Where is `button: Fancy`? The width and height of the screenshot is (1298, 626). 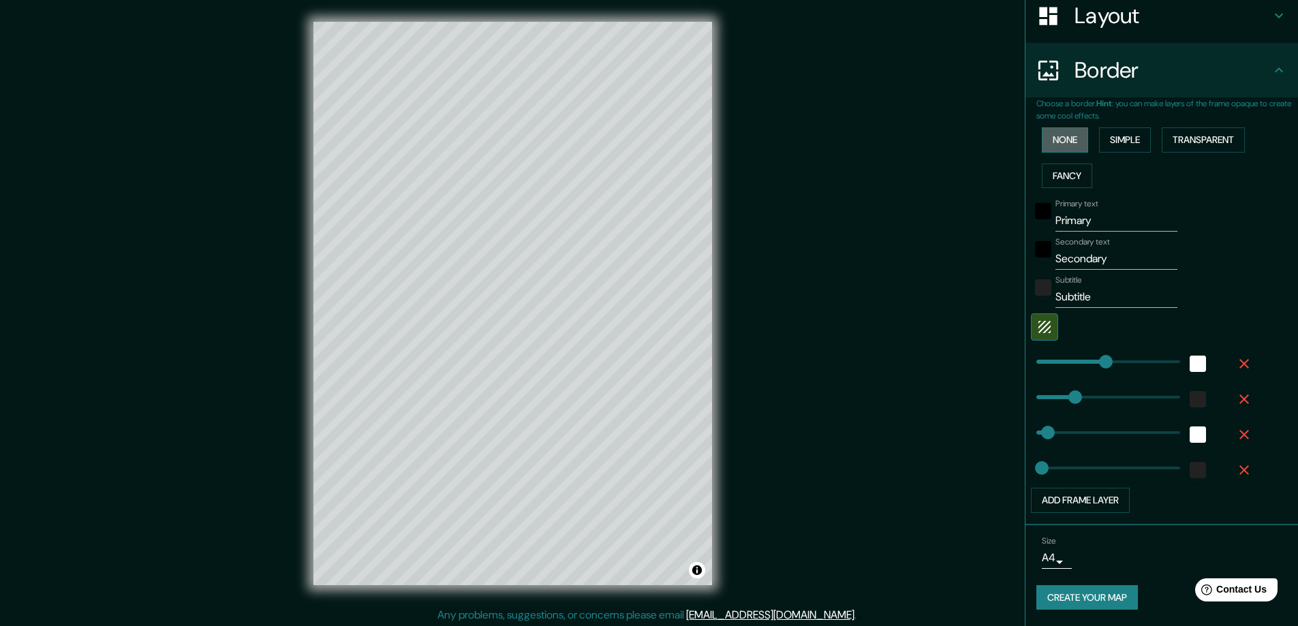
button: Fancy is located at coordinates (1067, 176).